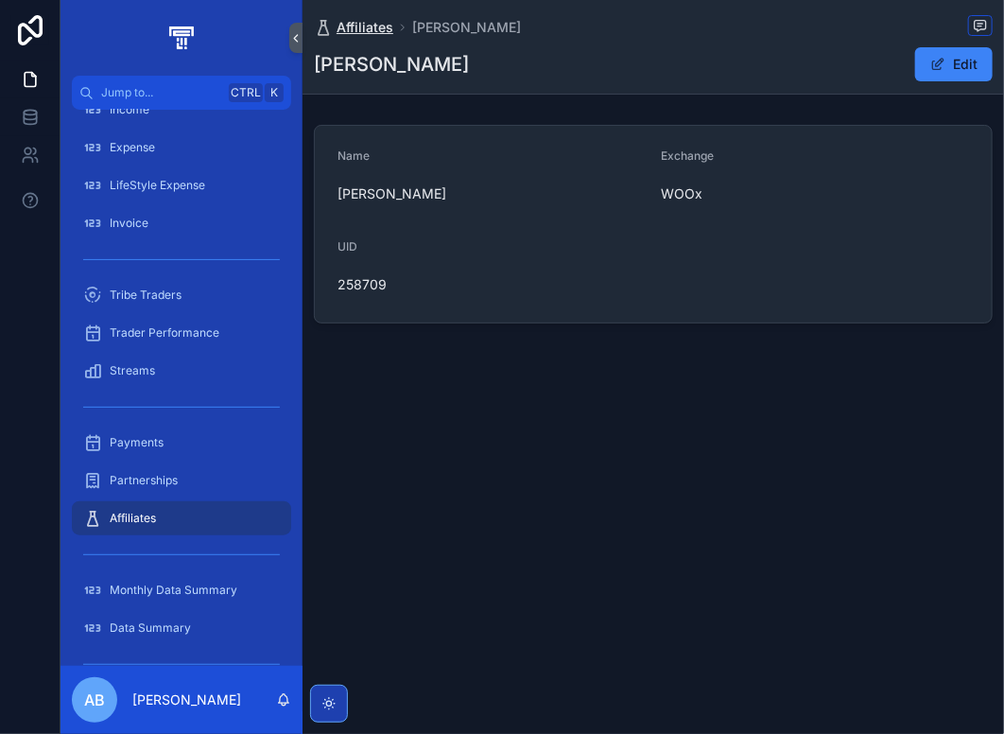 Image resolution: width=1004 pixels, height=734 pixels. What do you see at coordinates (161, 93) in the screenshot?
I see `span: Jump to...` at bounding box center [161, 93].